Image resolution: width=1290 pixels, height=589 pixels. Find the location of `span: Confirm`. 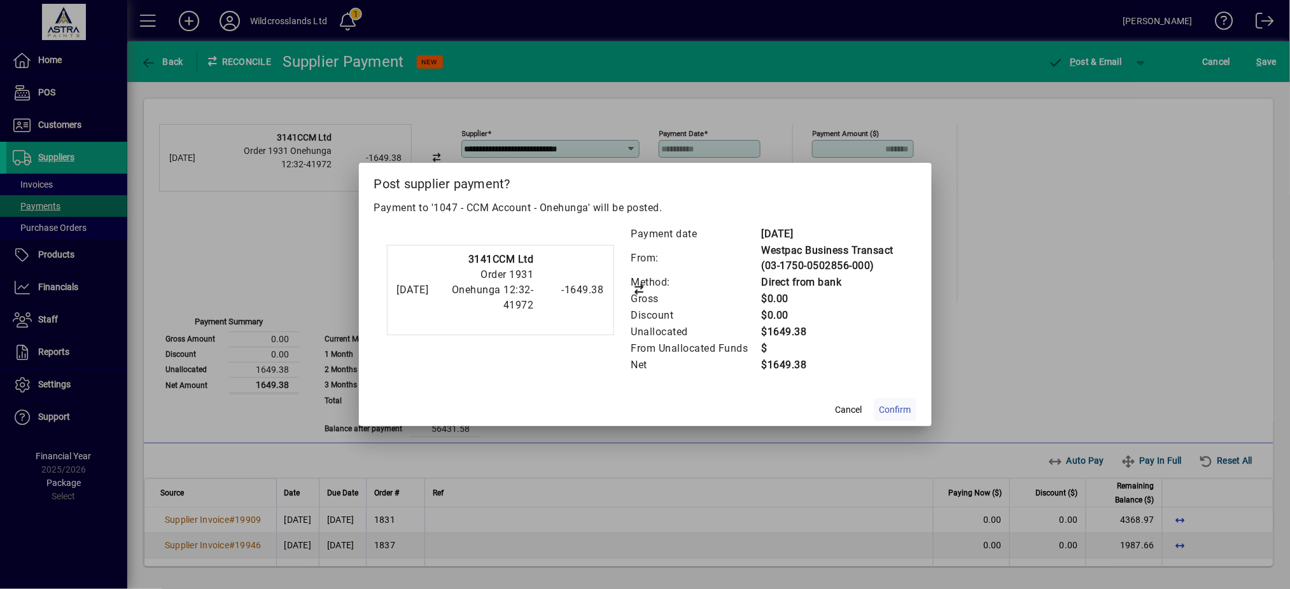

span: Confirm is located at coordinates (896, 410).